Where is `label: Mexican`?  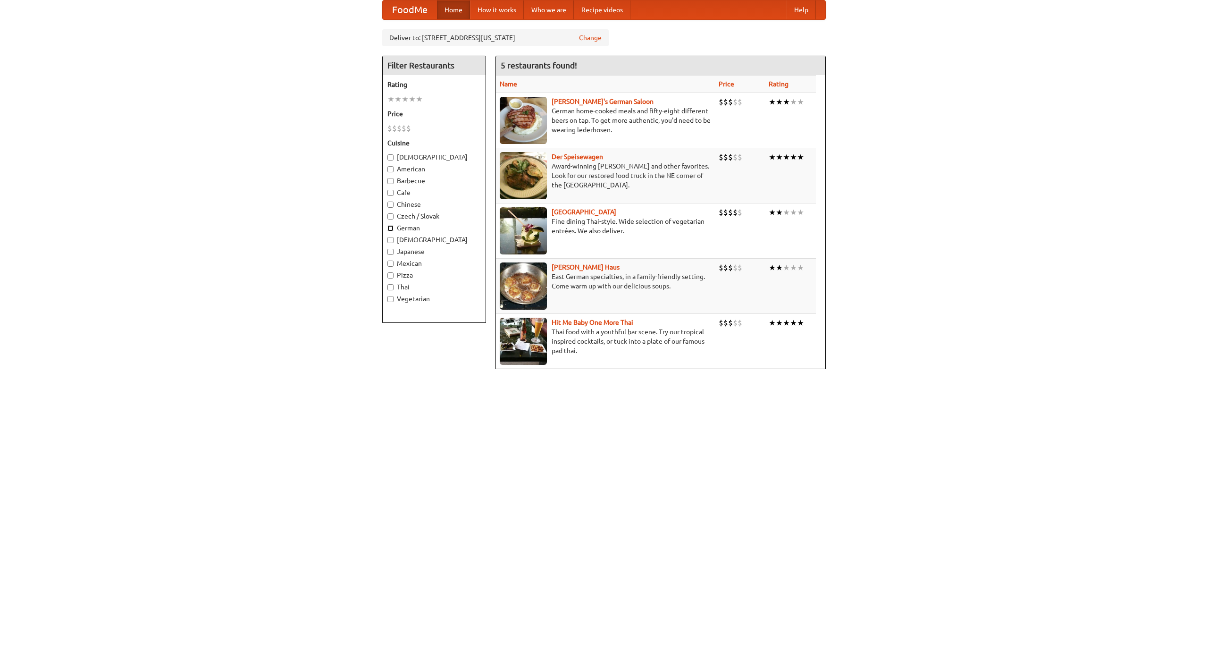 label: Mexican is located at coordinates (434, 263).